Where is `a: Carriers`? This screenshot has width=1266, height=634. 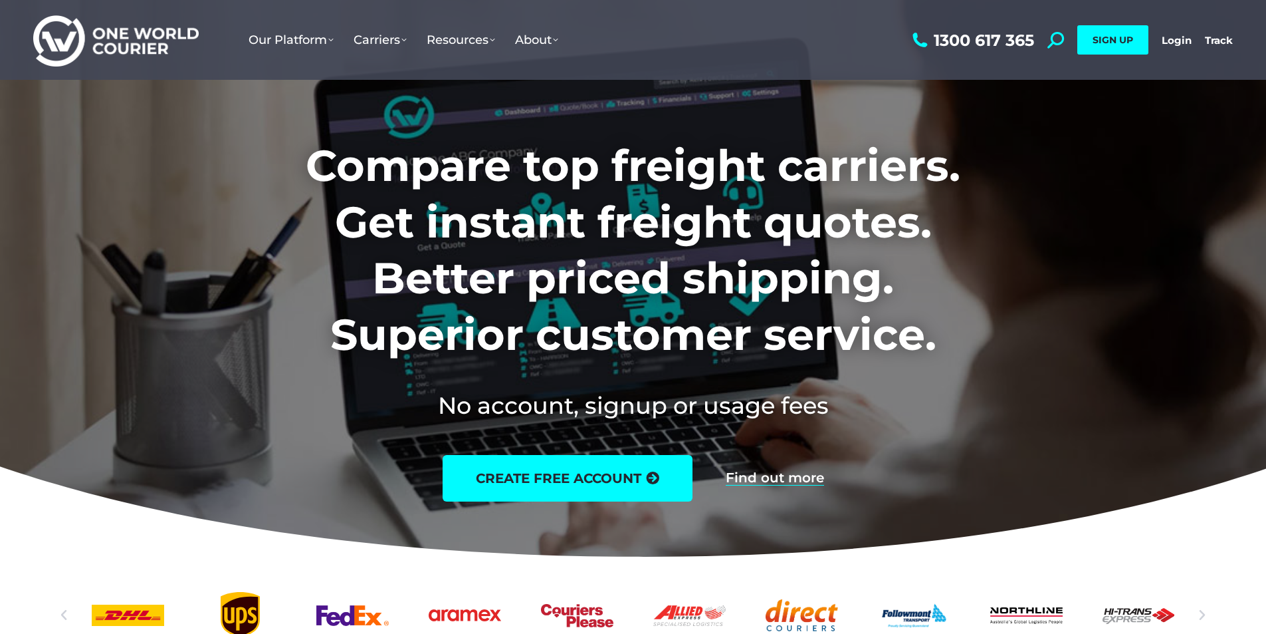 a: Carriers is located at coordinates (380, 40).